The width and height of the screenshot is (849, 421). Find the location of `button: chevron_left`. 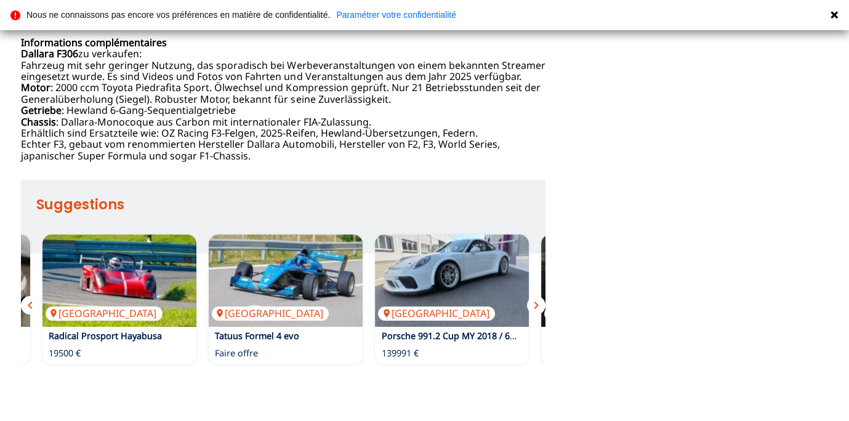

button: chevron_left is located at coordinates (30, 305).